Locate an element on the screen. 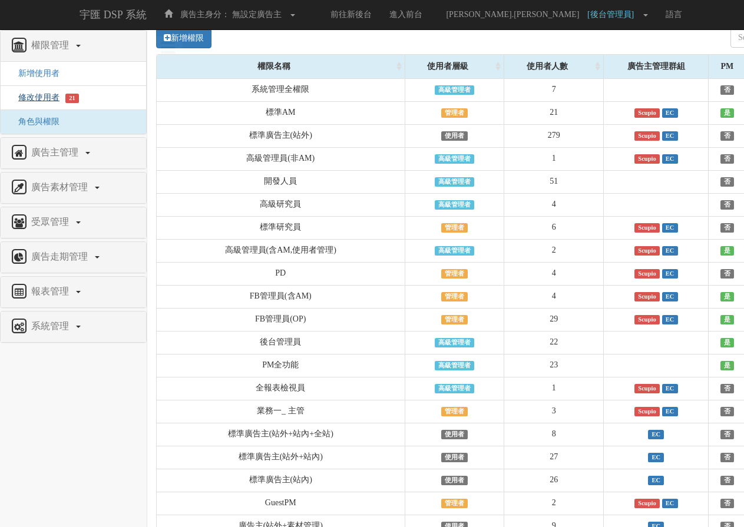 This screenshot has width=744, height=527. td: 27 is located at coordinates (554, 457).